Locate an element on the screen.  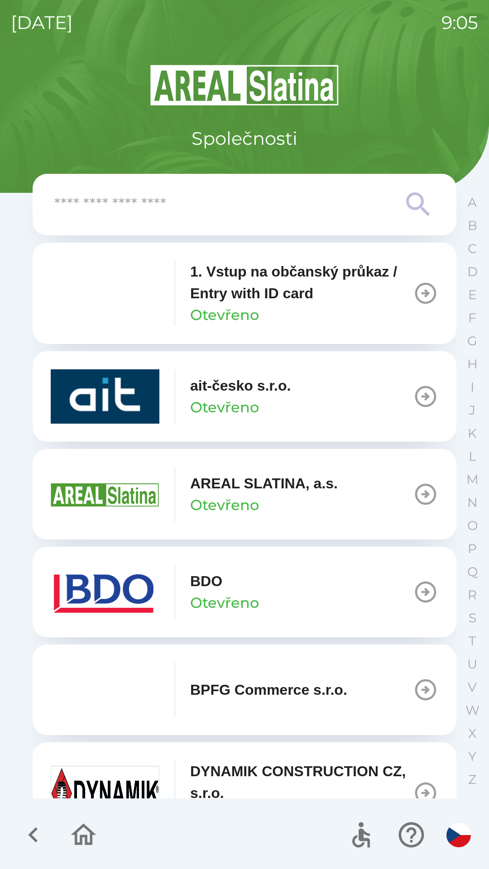
button: E is located at coordinates (472, 295).